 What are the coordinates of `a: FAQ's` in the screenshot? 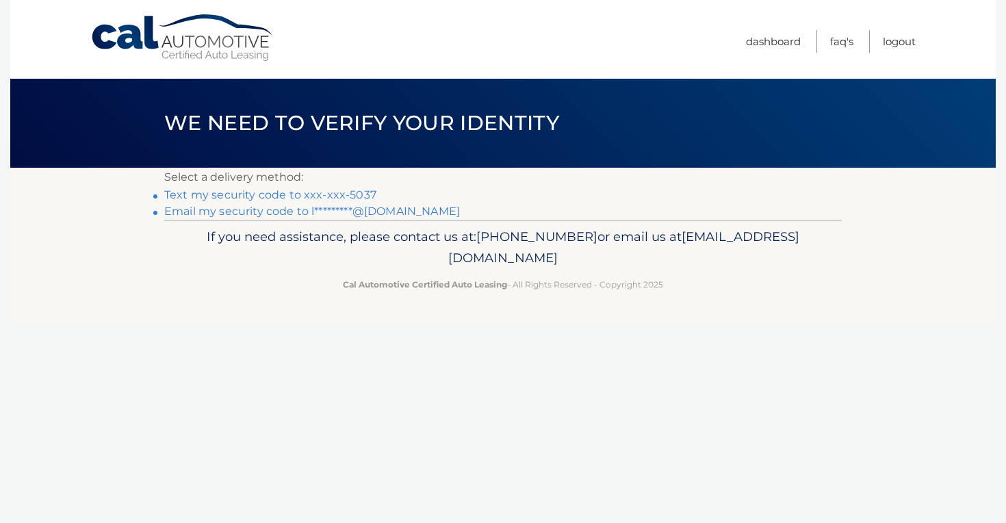 It's located at (842, 41).